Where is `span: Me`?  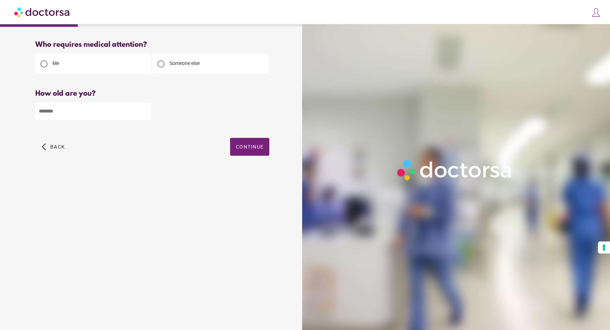
span: Me is located at coordinates (56, 63).